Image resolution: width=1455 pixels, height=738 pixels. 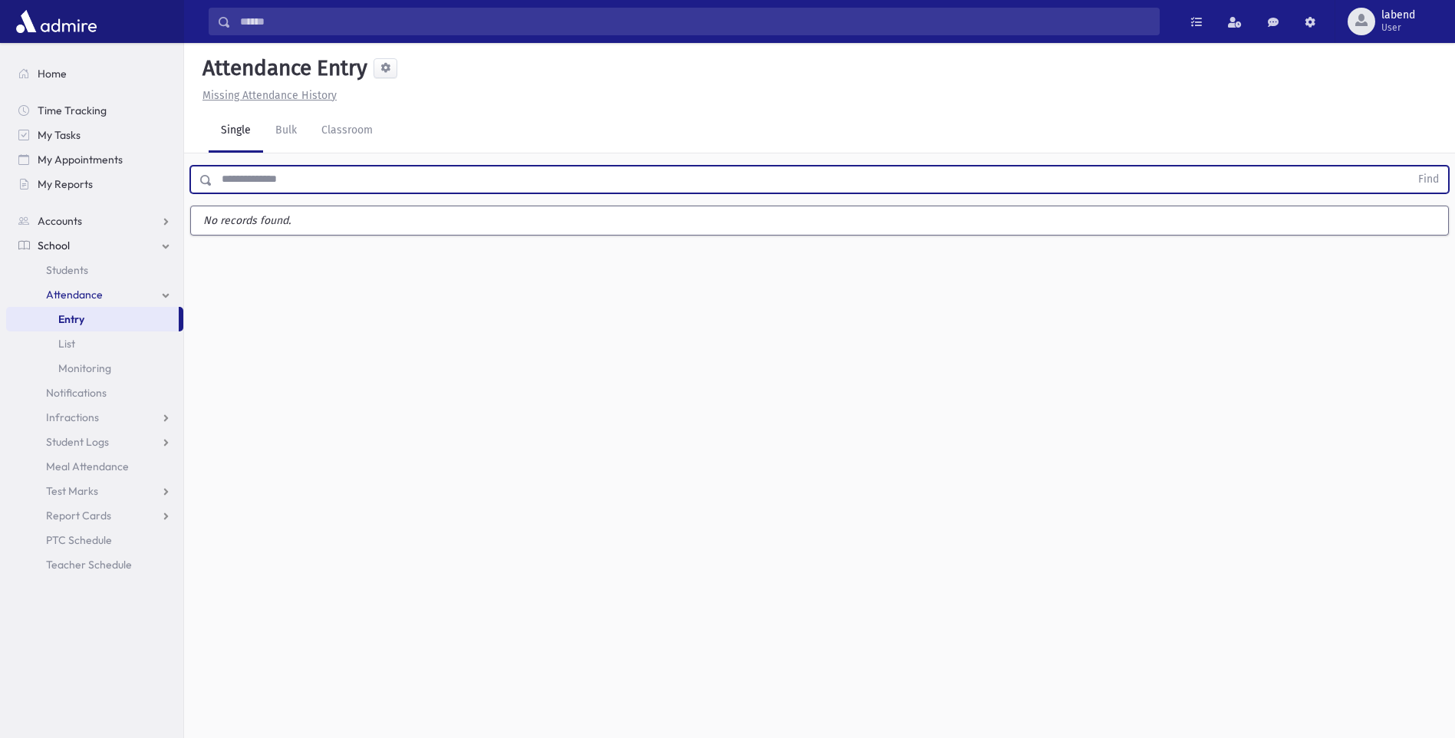 What do you see at coordinates (286, 131) in the screenshot?
I see `a: Bulk` at bounding box center [286, 131].